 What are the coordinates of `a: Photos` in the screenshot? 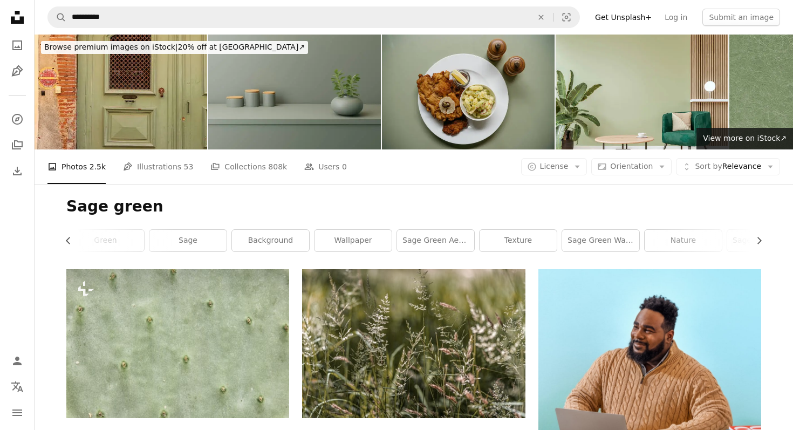 It's located at (17, 45).